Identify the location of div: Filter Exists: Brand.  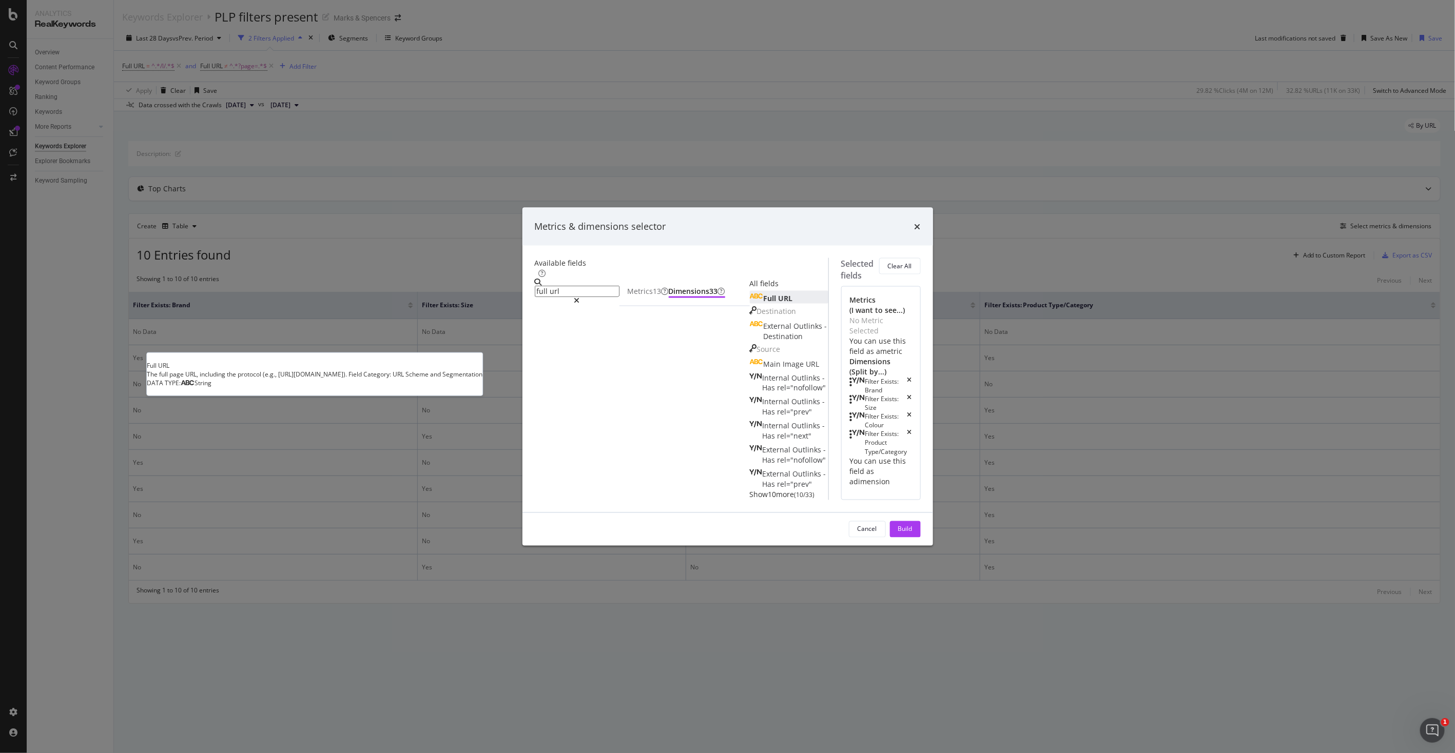
(886, 386).